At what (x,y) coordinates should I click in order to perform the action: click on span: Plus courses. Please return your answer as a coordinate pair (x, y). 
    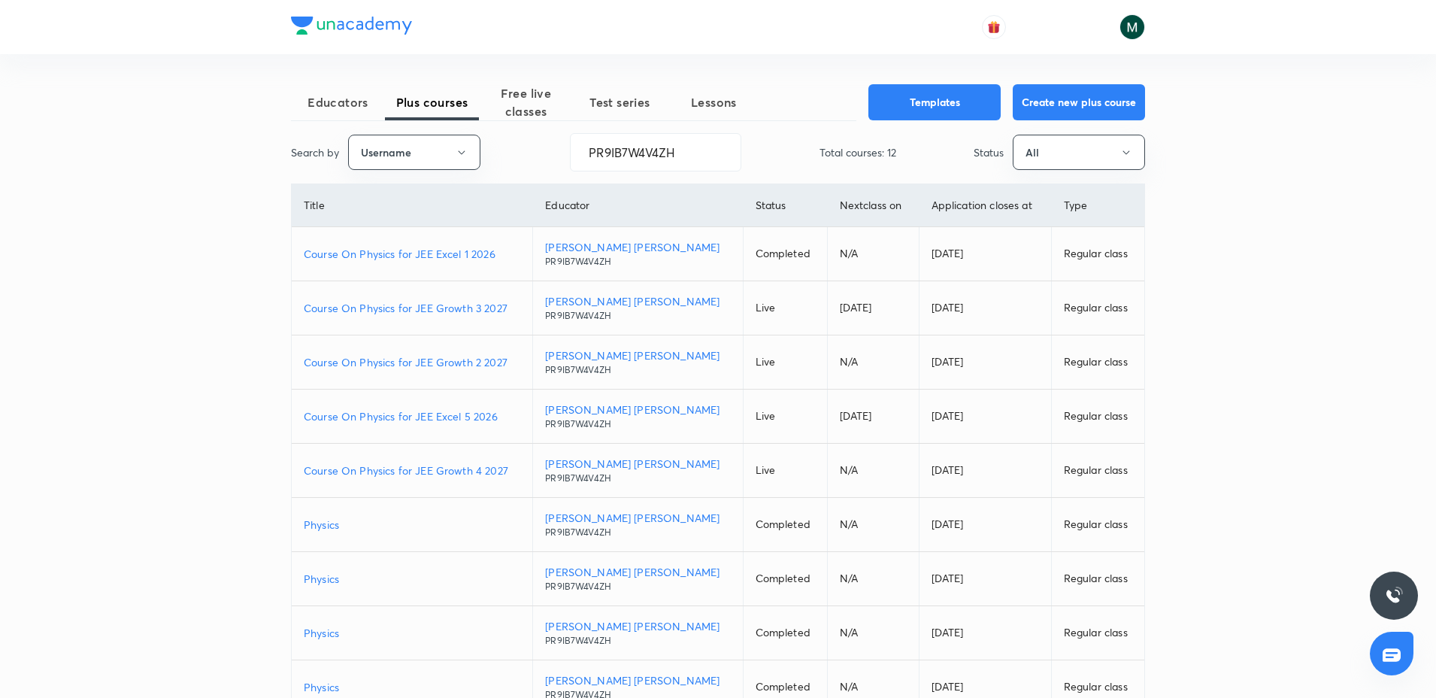
    Looking at the image, I should click on (432, 102).